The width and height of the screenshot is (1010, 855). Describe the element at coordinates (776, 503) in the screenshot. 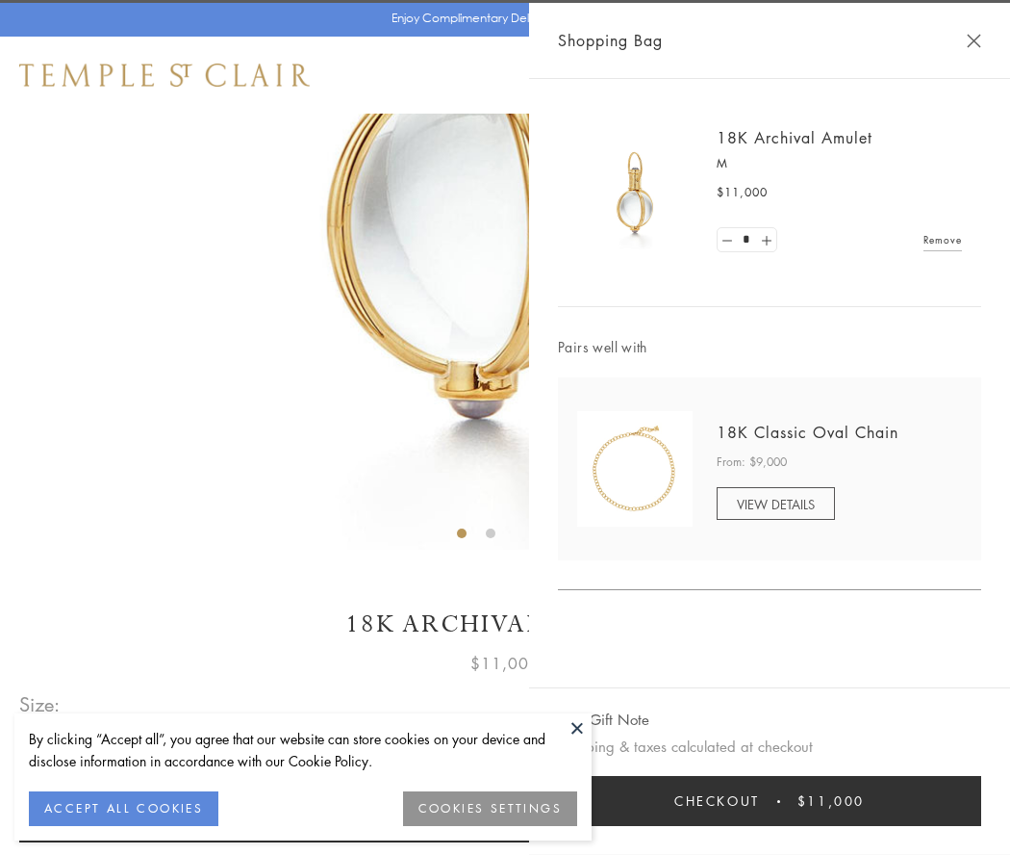

I see `span: VIEW DETAILS` at that location.